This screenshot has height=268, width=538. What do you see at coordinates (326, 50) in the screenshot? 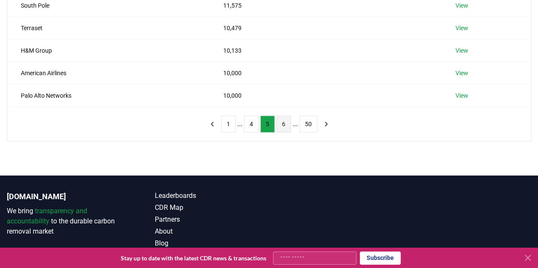
I see `td: 10,133` at bounding box center [326, 50].